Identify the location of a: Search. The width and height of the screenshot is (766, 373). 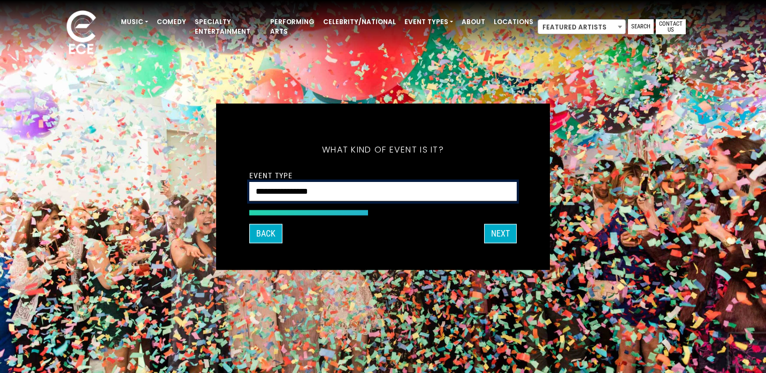
(641, 27).